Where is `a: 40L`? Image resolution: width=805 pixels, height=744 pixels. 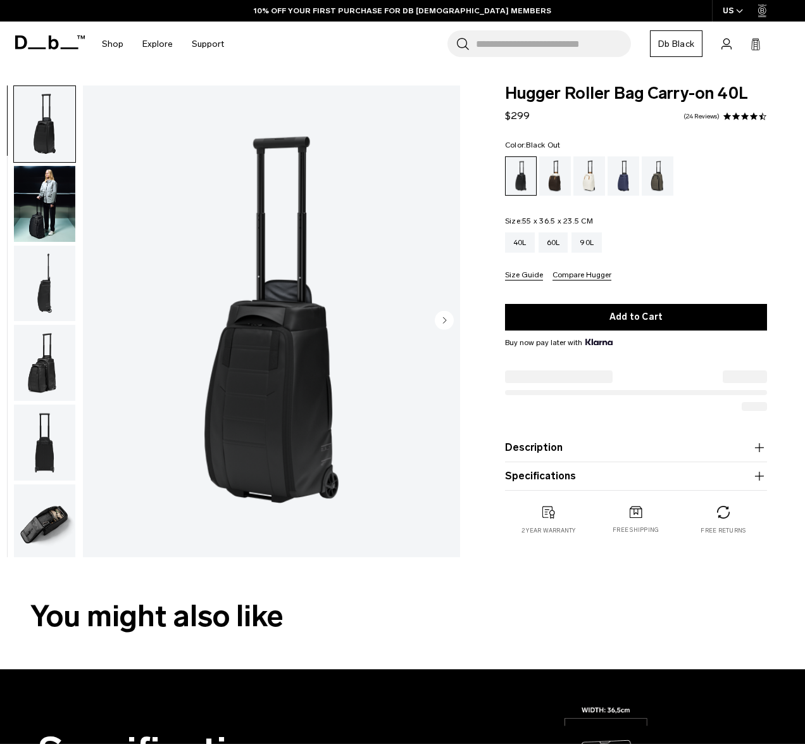
a: 40L is located at coordinates (520, 243).